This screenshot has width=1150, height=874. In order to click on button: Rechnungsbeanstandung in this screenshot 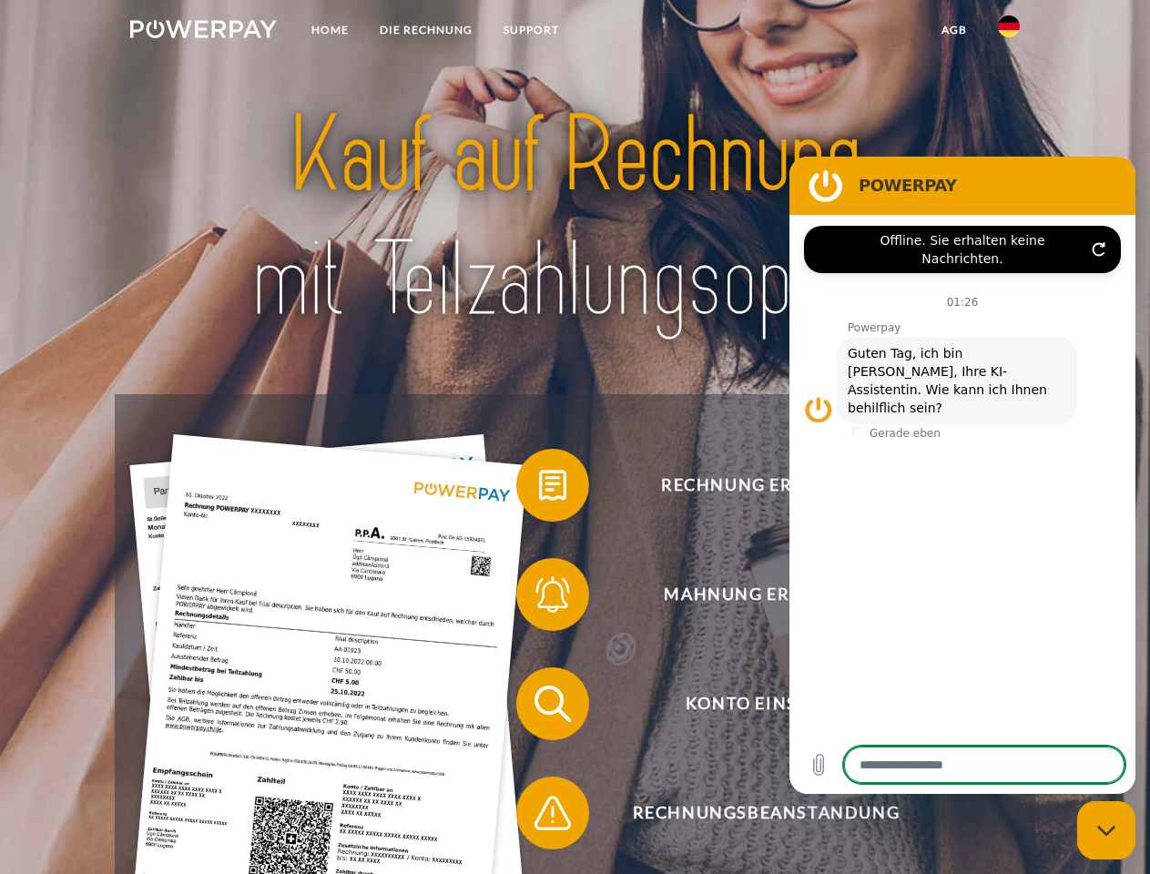, I will do `click(753, 813)`.